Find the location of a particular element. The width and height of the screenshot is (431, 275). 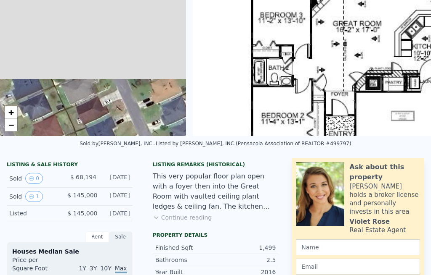

div: Finished Sqft is located at coordinates (185, 248).